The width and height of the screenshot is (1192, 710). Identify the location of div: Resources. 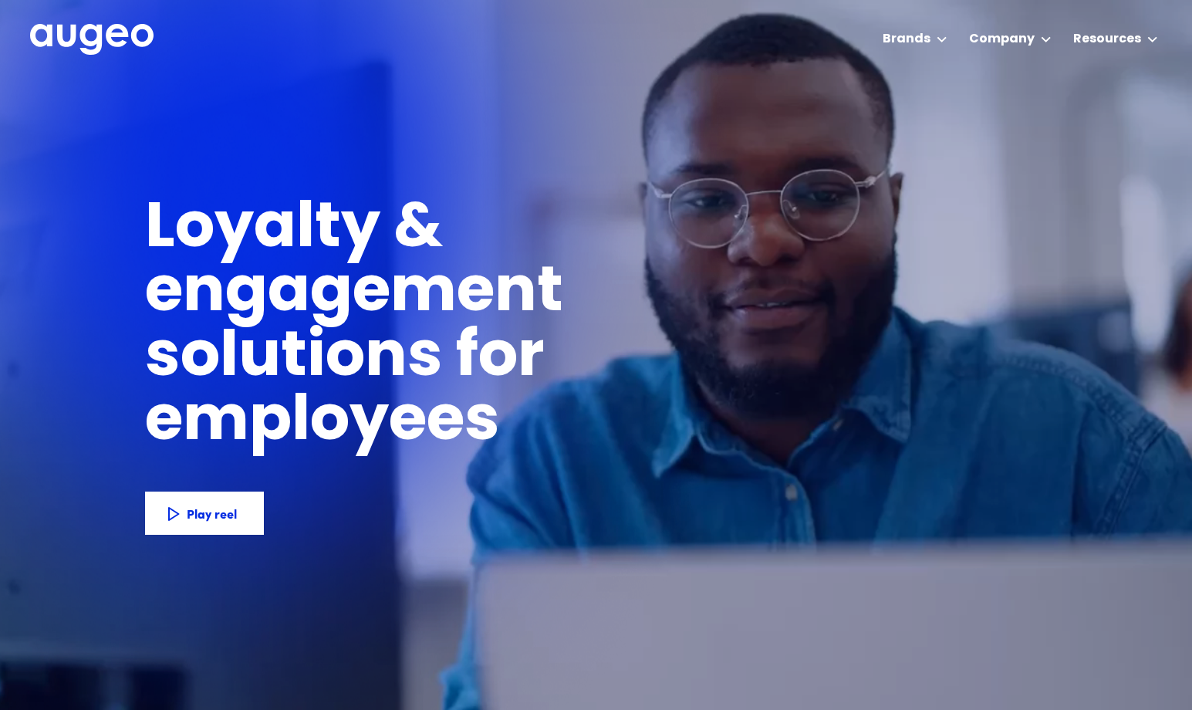
(1107, 39).